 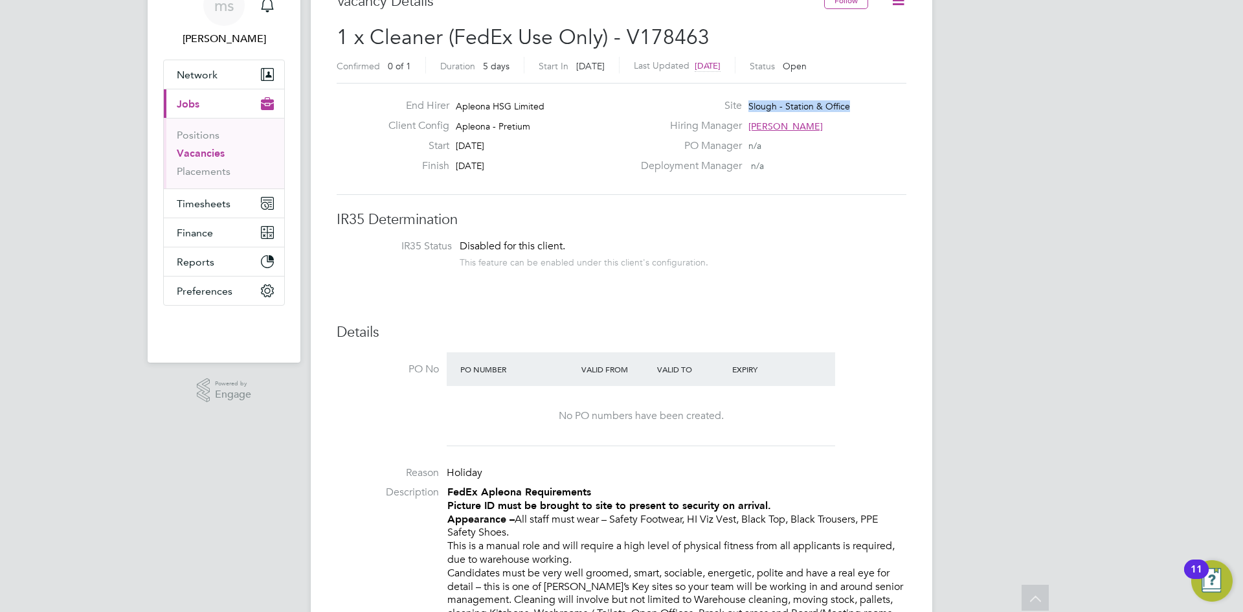 What do you see at coordinates (519, 491) in the screenshot?
I see `strong: FedEx Apleona Requirements` at bounding box center [519, 491].